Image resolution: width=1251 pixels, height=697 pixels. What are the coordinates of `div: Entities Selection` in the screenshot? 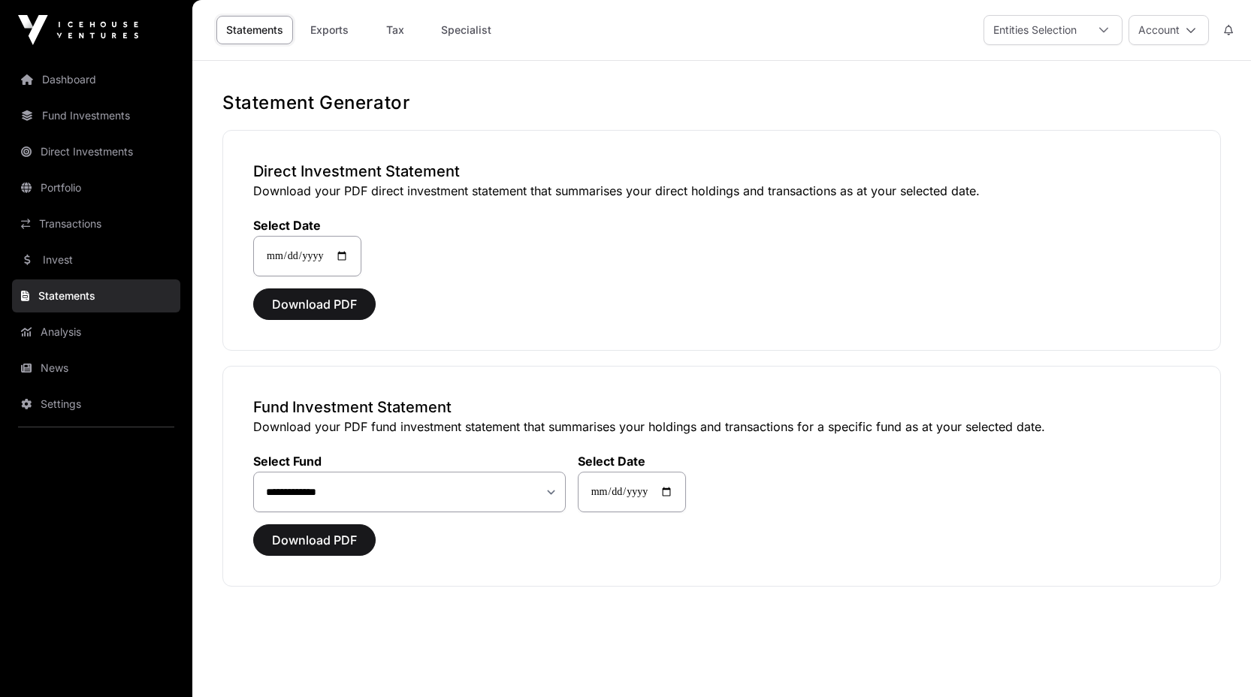 It's located at (1035, 30).